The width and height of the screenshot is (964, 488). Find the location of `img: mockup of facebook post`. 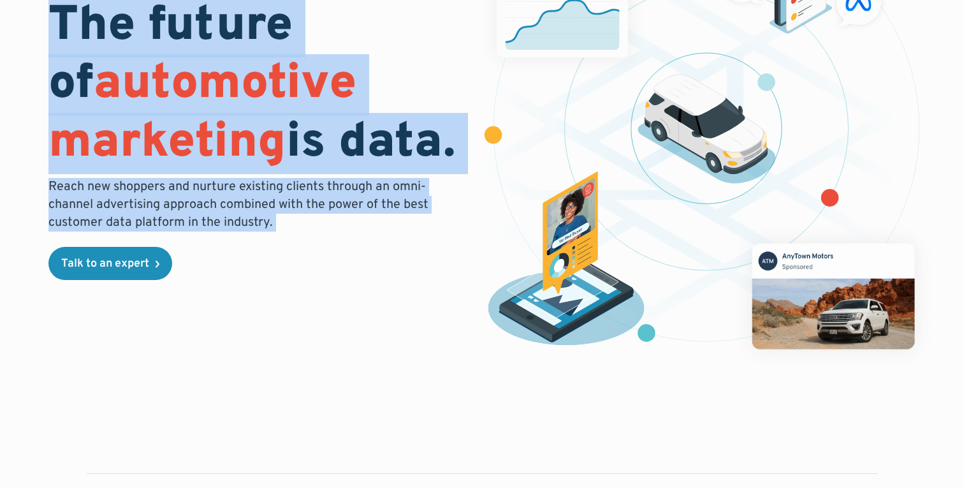

img: mockup of facebook post is located at coordinates (833, 296).